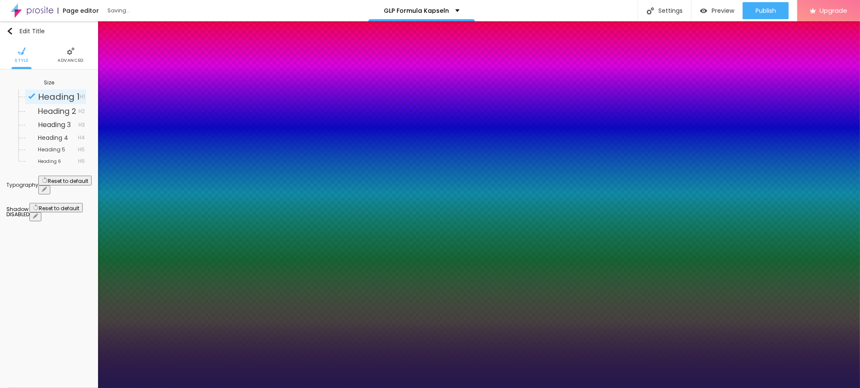  Describe the element at coordinates (49, 161) in the screenshot. I see `span: Heading 6` at that location.